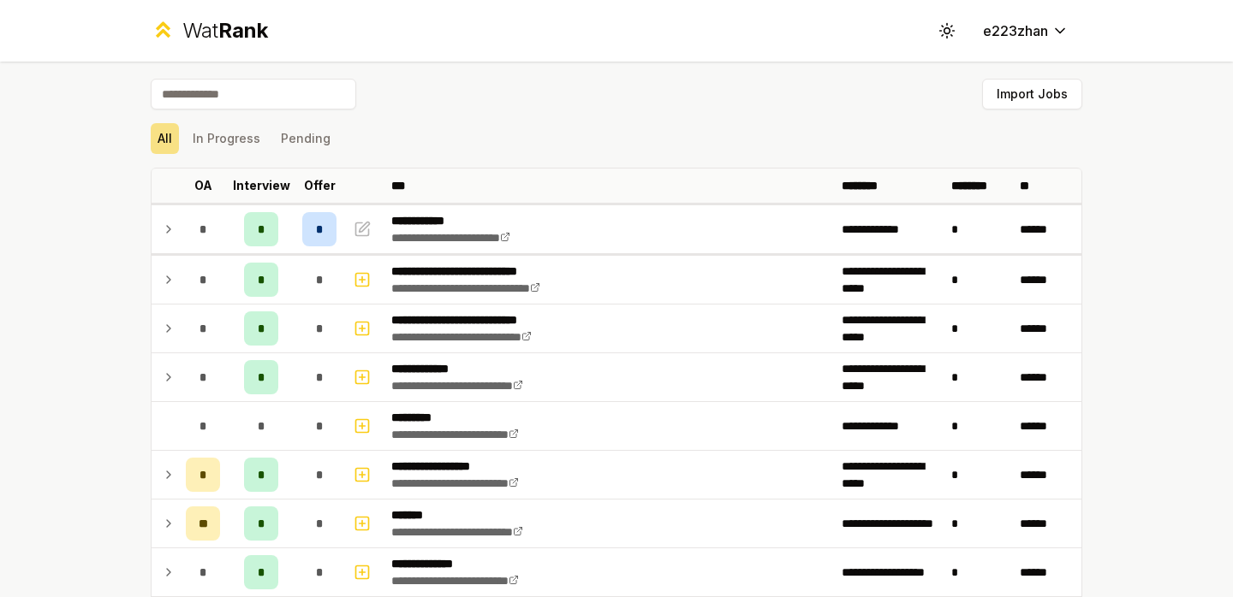 Image resolution: width=1233 pixels, height=597 pixels. Describe the element at coordinates (1025, 31) in the screenshot. I see `button: e223zhan` at that location.